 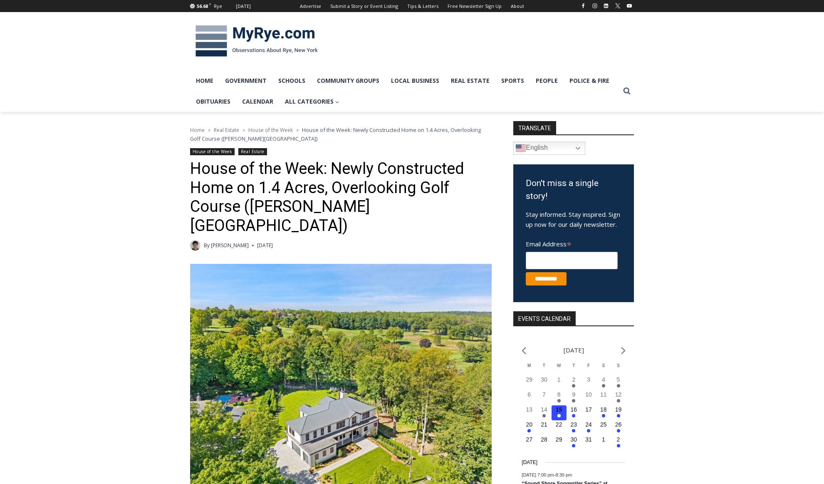 I want to click on time: 27, so click(x=529, y=439).